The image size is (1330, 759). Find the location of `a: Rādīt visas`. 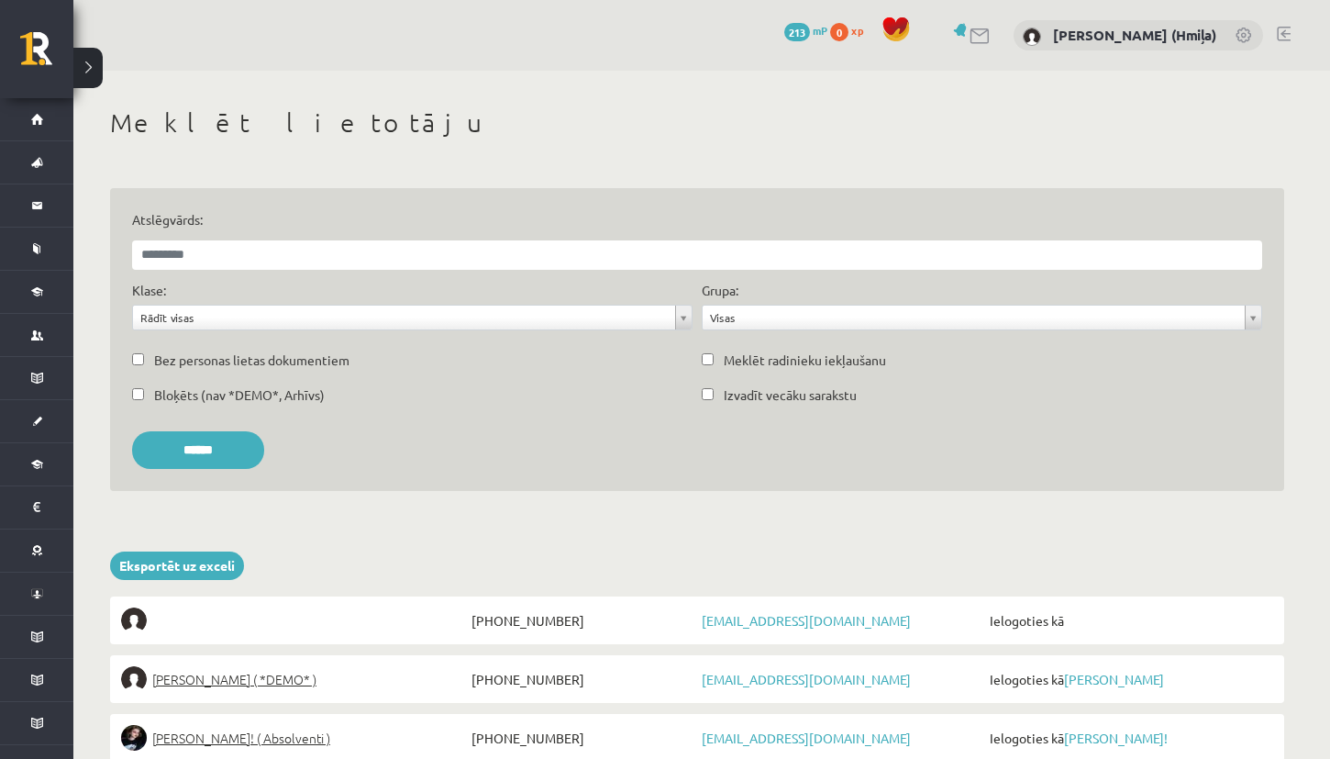

a: Rādīt visas is located at coordinates (412, 317).